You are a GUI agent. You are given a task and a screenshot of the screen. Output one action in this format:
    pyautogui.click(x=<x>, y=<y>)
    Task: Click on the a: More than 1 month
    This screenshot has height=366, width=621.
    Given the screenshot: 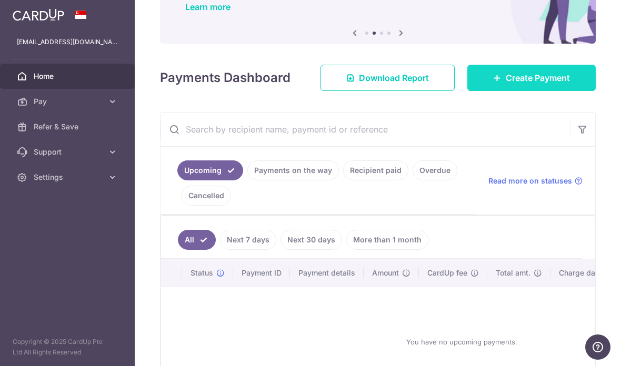 What is the action you would take?
    pyautogui.click(x=387, y=240)
    